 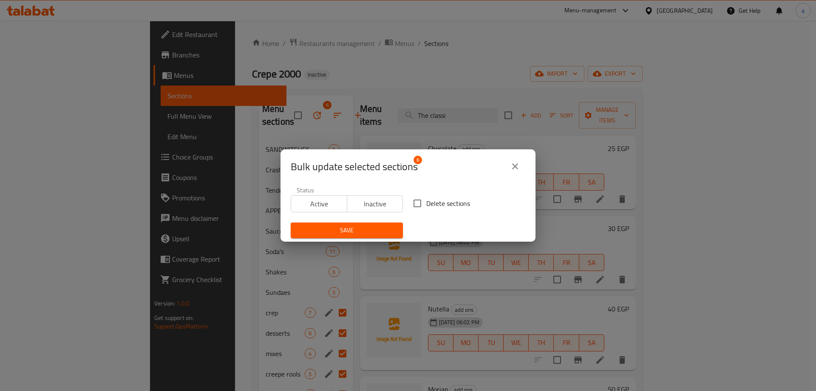 What do you see at coordinates (319, 204) in the screenshot?
I see `span: Active` at bounding box center [319, 204].